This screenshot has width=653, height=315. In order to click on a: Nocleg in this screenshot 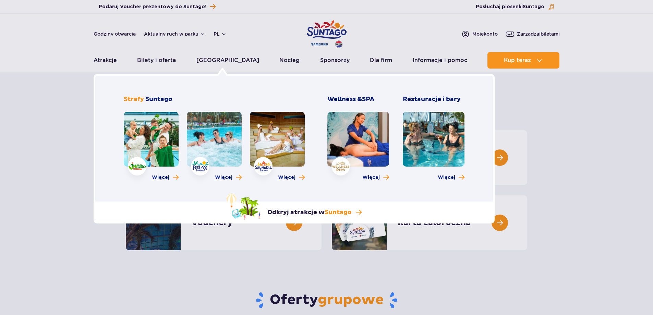, I will do `click(289, 60)`.